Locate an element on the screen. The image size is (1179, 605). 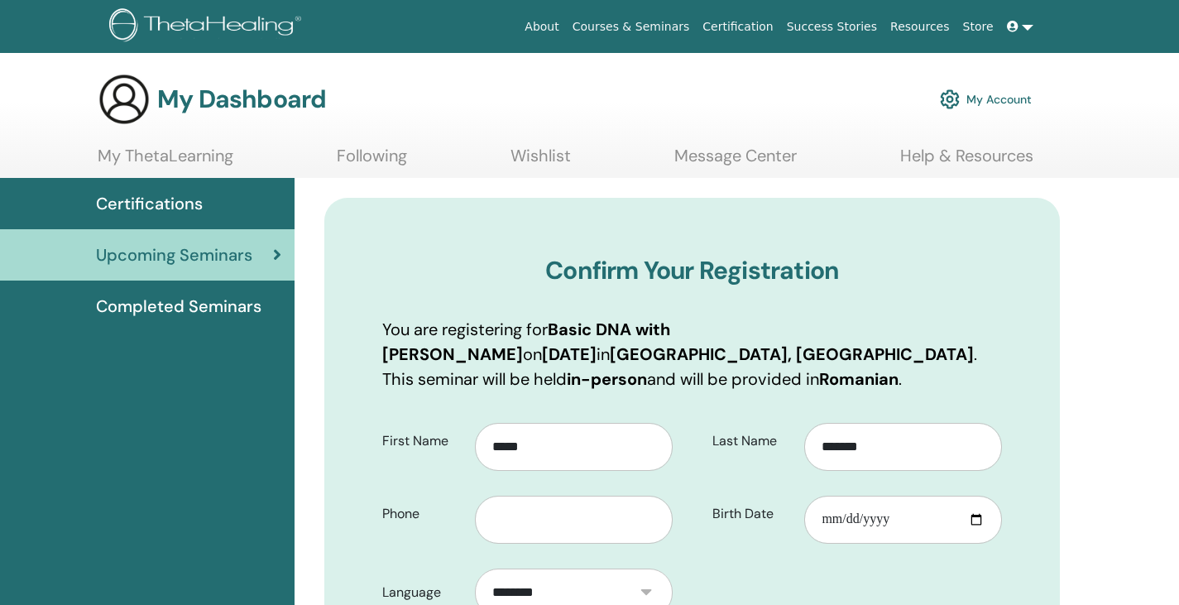
a: My Account is located at coordinates (986, 99).